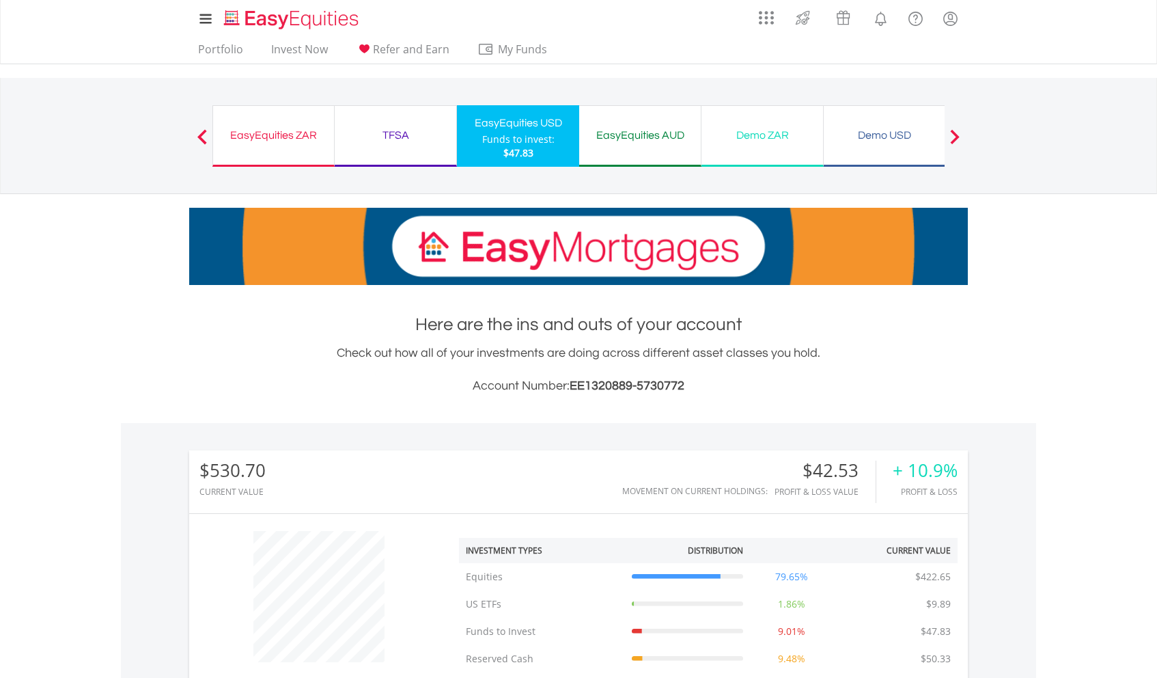 The image size is (1157, 678). I want to click on div: Profit & Loss Value, so click(825, 491).